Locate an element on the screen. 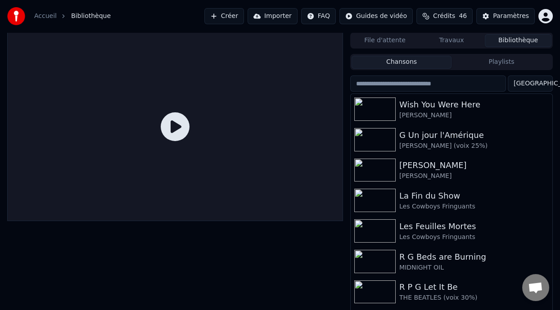 This screenshot has height=310, width=560. div: La Fin du Show is located at coordinates (474, 196).